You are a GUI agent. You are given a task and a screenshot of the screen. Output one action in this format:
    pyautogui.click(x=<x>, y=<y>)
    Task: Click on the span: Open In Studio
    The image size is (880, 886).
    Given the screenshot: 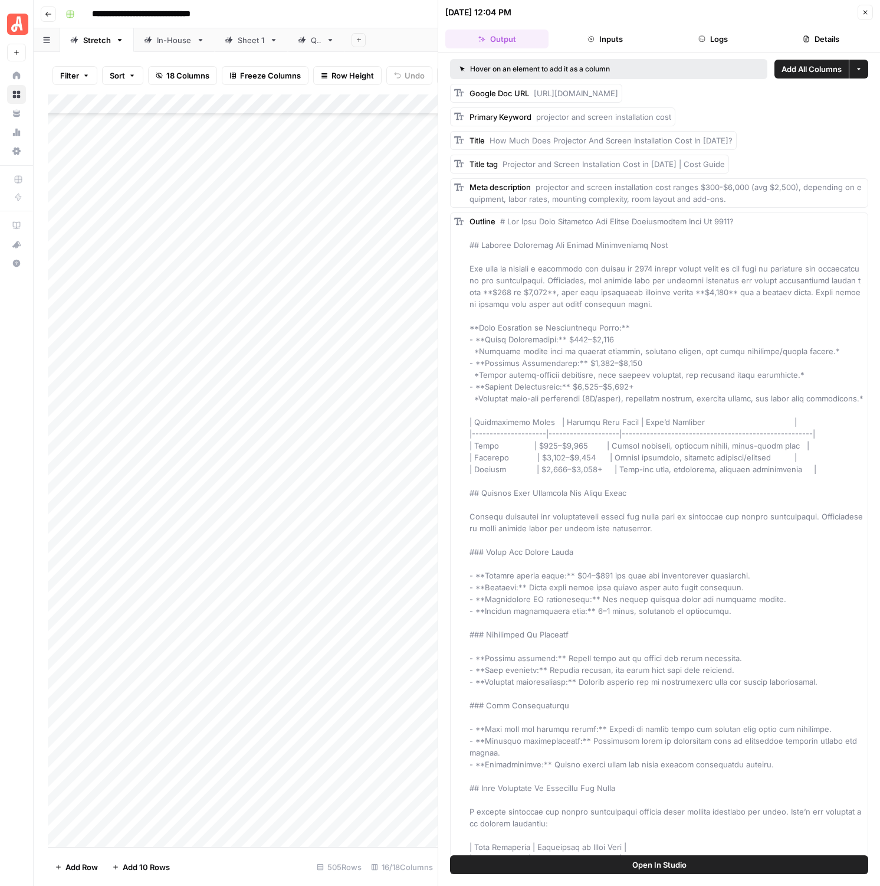 What is the action you would take?
    pyautogui.click(x=660, y=864)
    